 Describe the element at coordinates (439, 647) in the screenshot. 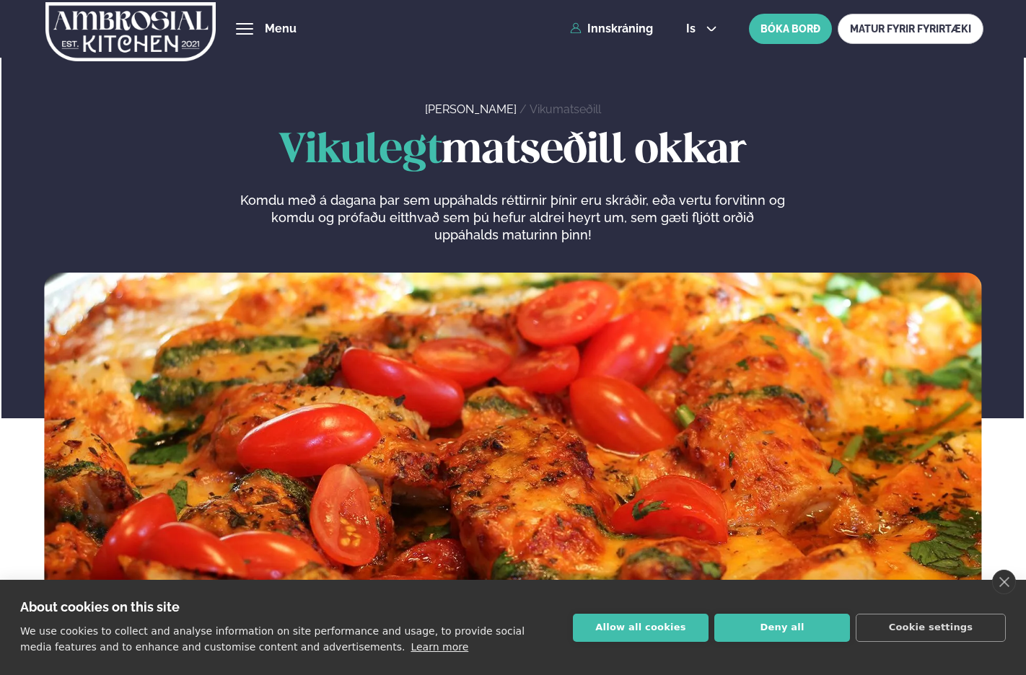

I see `a: Learn more` at that location.